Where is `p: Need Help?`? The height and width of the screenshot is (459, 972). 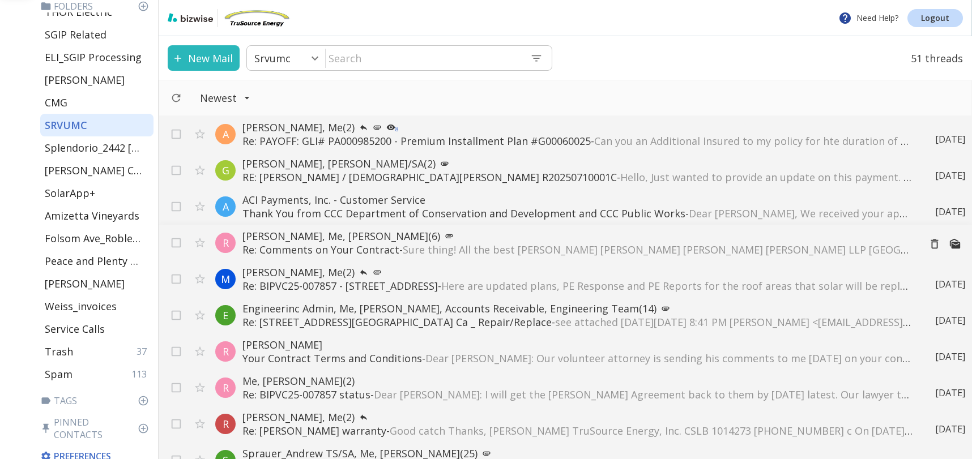
p: Need Help? is located at coordinates (868, 18).